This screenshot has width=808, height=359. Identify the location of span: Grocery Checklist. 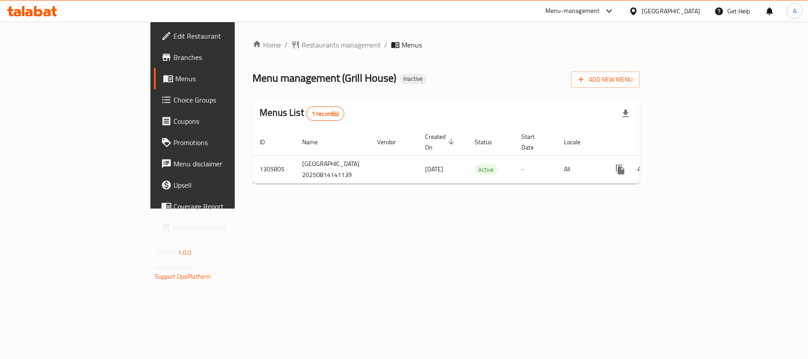
(226, 228).